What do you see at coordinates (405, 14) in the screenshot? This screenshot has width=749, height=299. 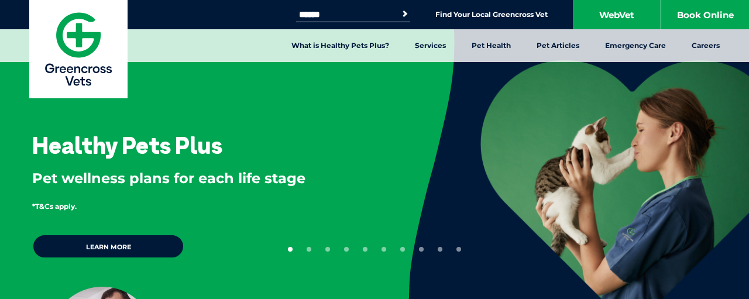 I see `button: Search` at bounding box center [405, 14].